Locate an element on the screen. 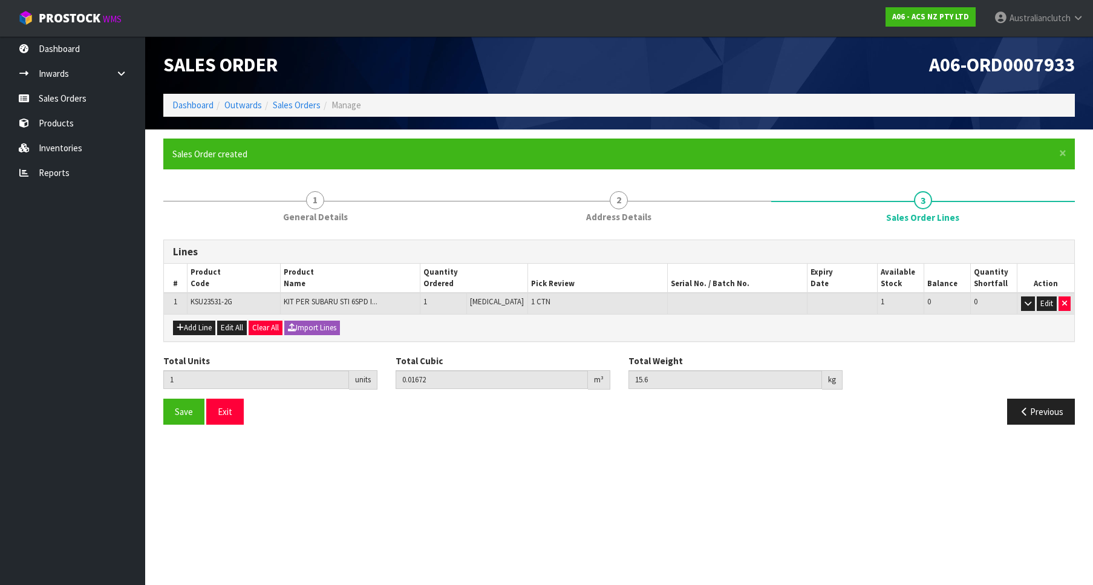  th: Product Code is located at coordinates (234, 278).